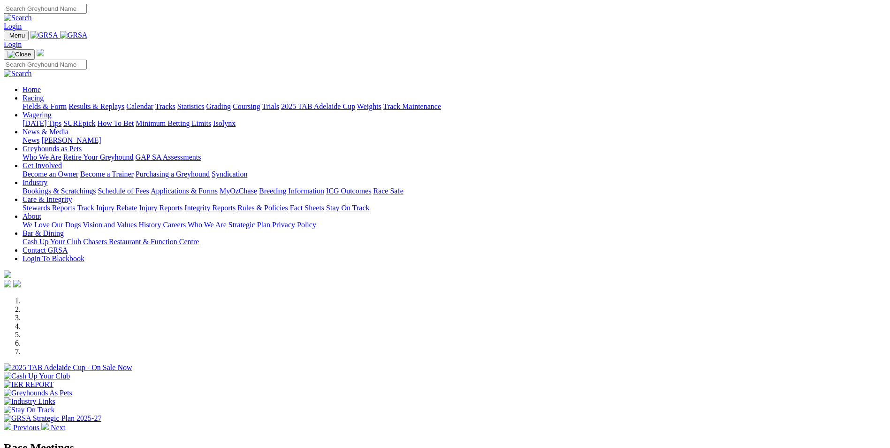 Image resolution: width=890 pixels, height=448 pixels. What do you see at coordinates (263, 207) in the screenshot?
I see `a: Rules & Policies` at bounding box center [263, 207].